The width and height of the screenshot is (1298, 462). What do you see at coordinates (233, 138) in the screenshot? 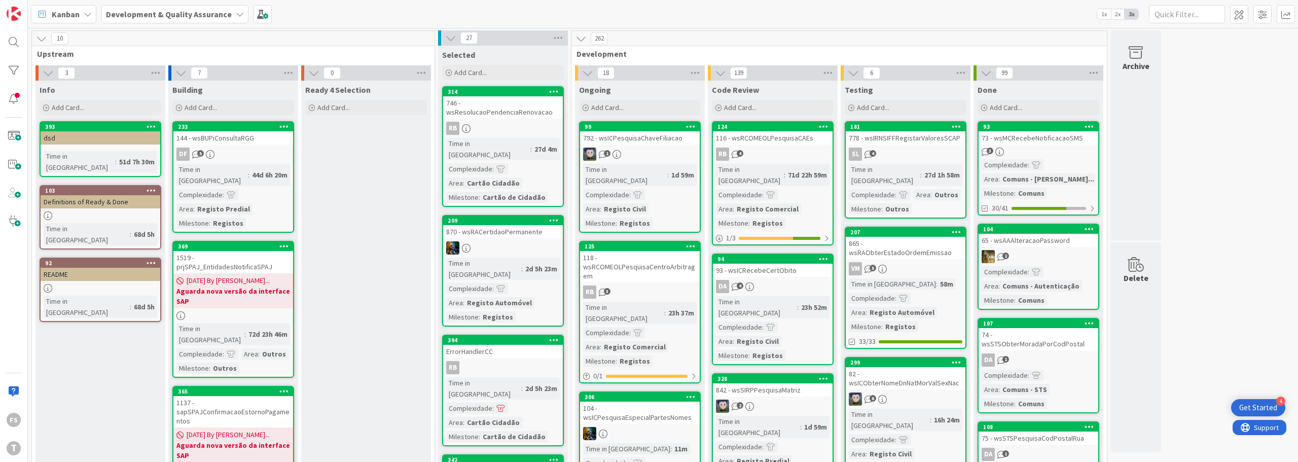
I see `div: 144 - wsBUPiConsultaRGG` at bounding box center [233, 138].